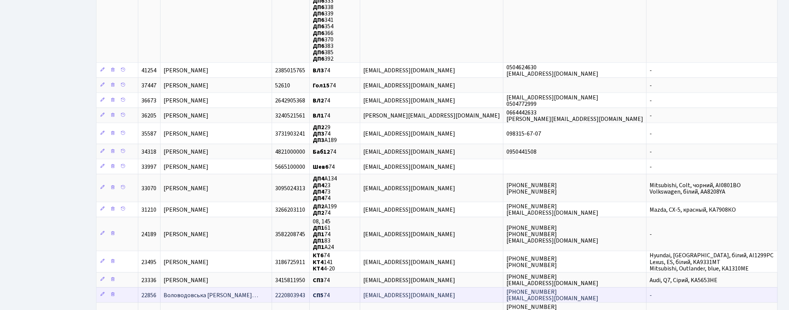 This screenshot has height=310, width=789. Describe the element at coordinates (149, 86) in the screenshot. I see `span: 37447` at that location.